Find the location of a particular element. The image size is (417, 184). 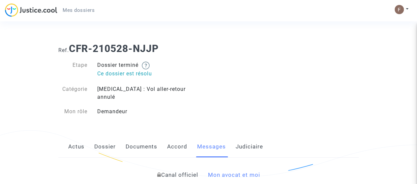

div: Dossier terminé is located at coordinates (150, 70).